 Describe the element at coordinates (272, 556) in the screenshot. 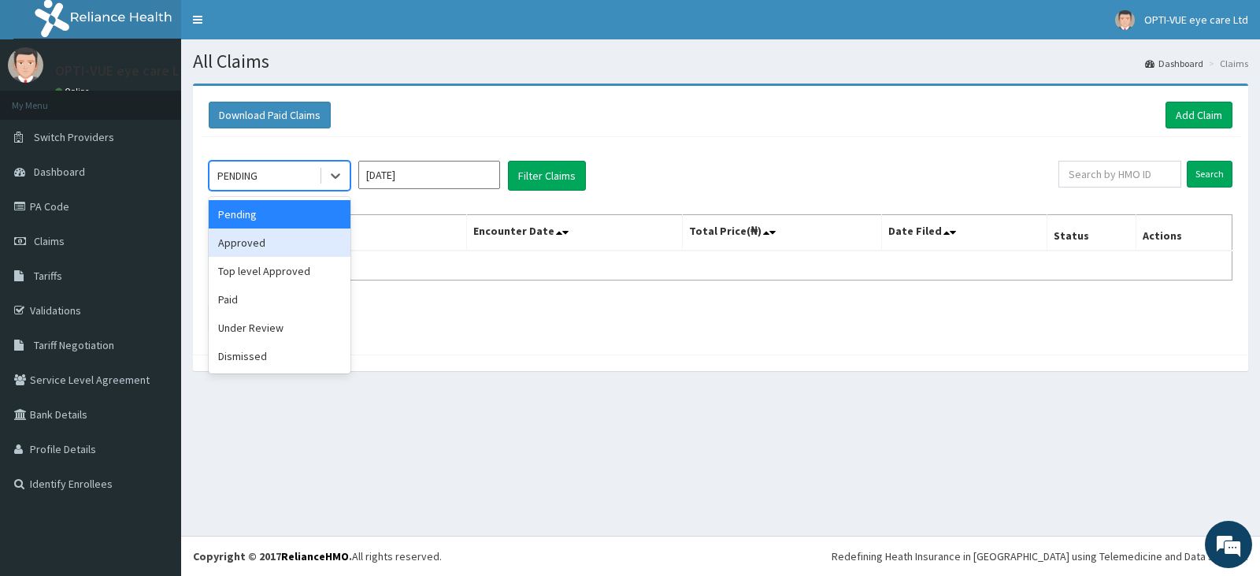

I see `strong: Copyright © 2017 .` at that location.